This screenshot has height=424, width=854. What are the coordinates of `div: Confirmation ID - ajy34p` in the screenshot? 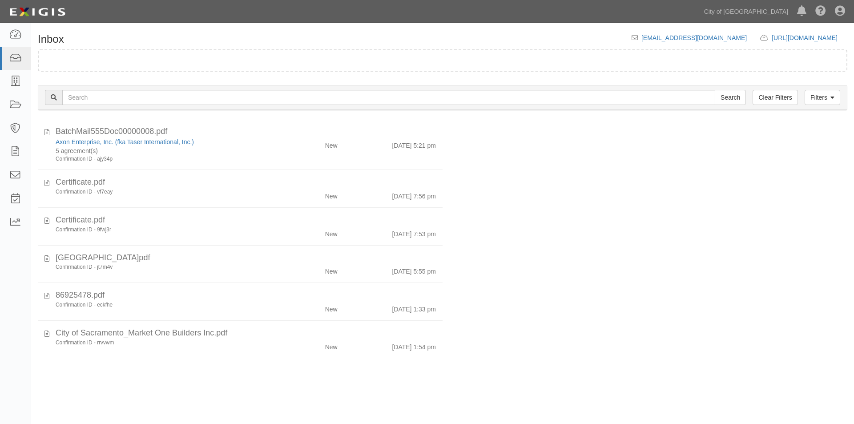 It's located at (164, 159).